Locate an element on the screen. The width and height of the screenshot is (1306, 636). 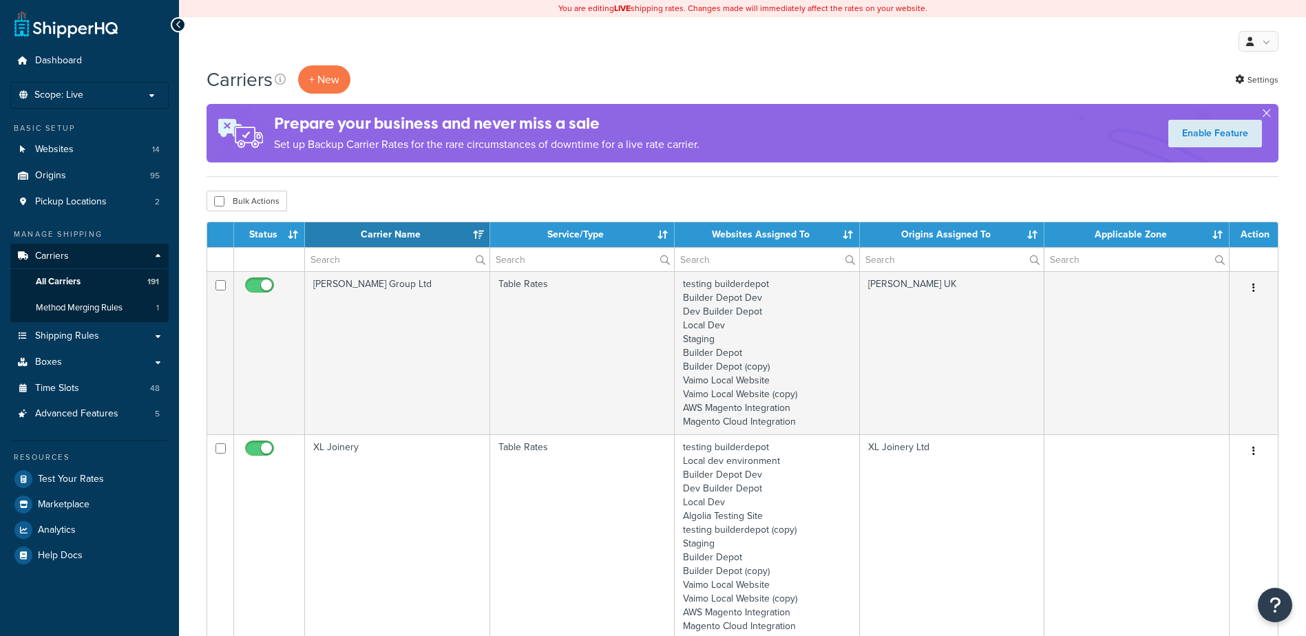
a: Marketplace is located at coordinates (89, 505).